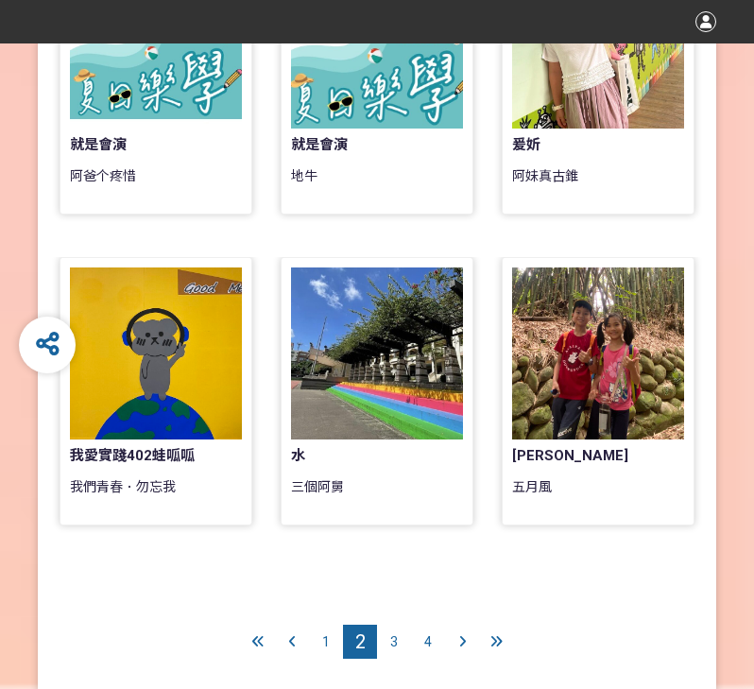  I want to click on div: 地牛, so click(377, 185).